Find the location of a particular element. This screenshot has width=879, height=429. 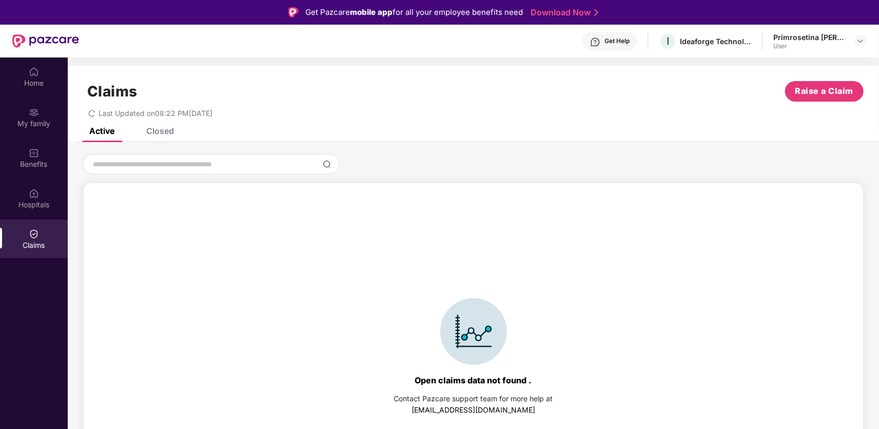

div: Get Pazcare for all your employee benefits need is located at coordinates (414, 12).